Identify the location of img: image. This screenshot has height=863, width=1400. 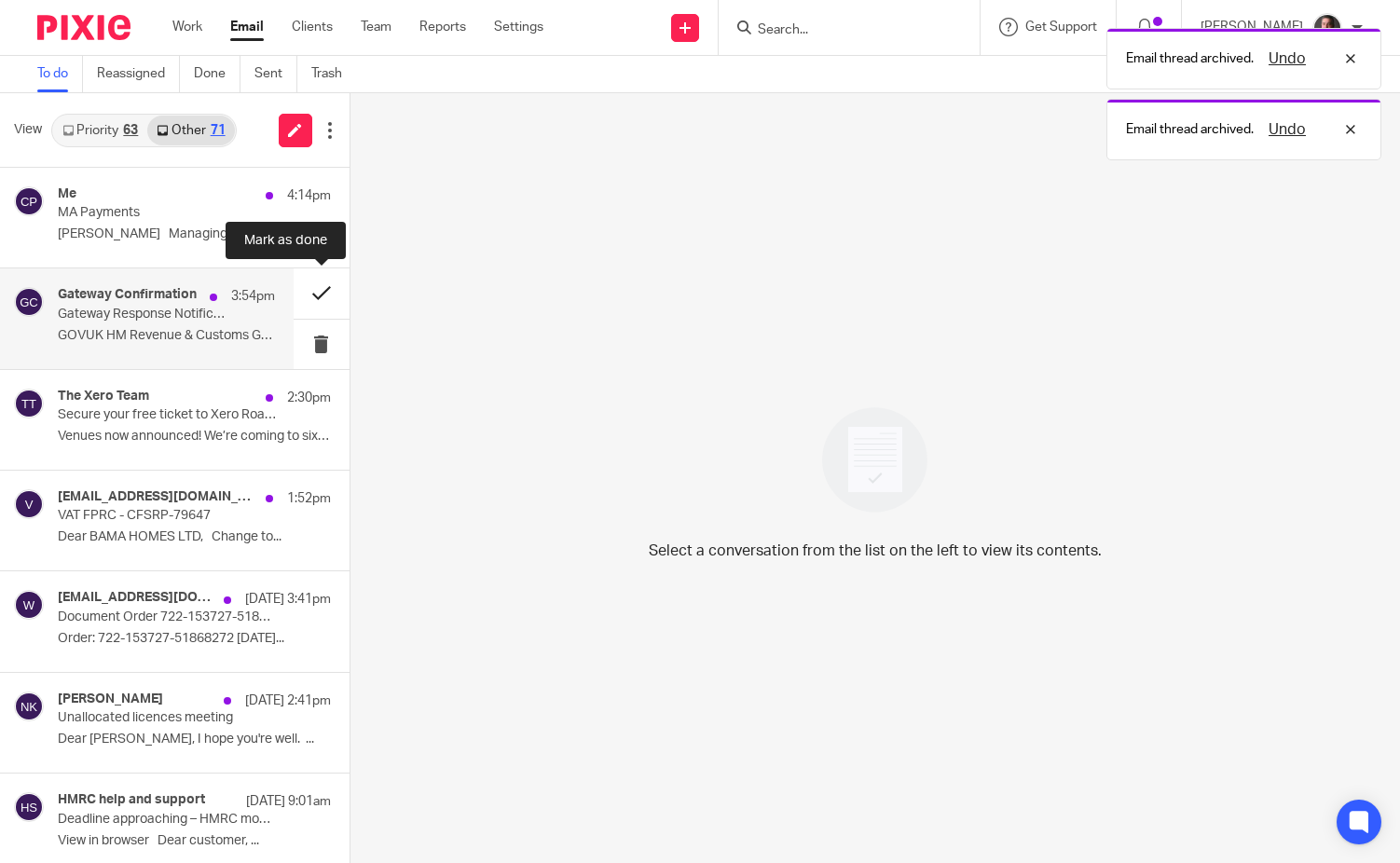
(875, 460).